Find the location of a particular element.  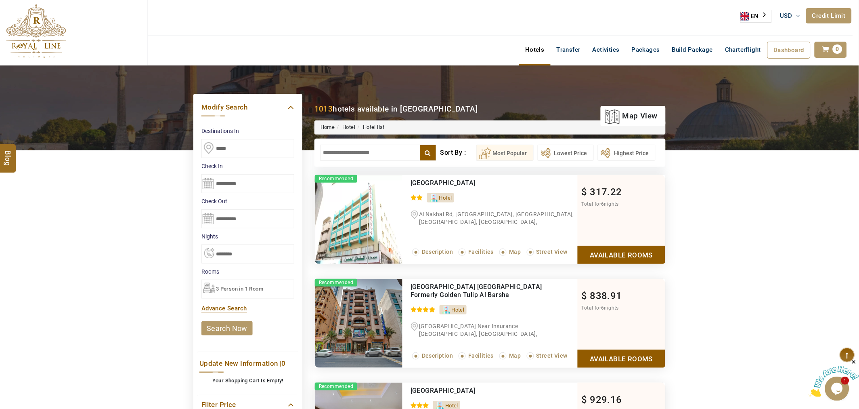

button: Highest Price is located at coordinates (627, 153).